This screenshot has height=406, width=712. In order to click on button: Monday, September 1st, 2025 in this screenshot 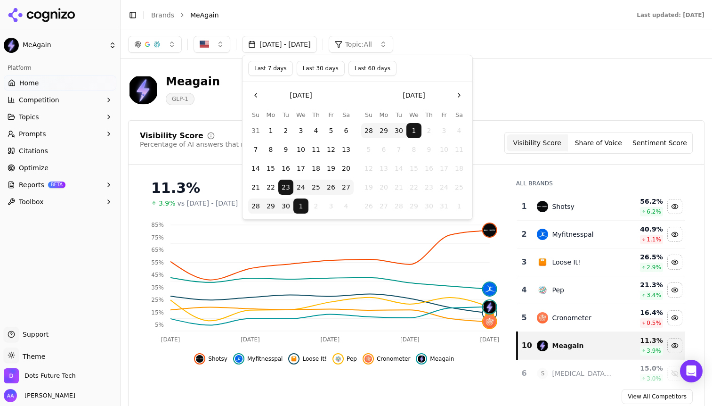, I will do `click(271, 130)`.